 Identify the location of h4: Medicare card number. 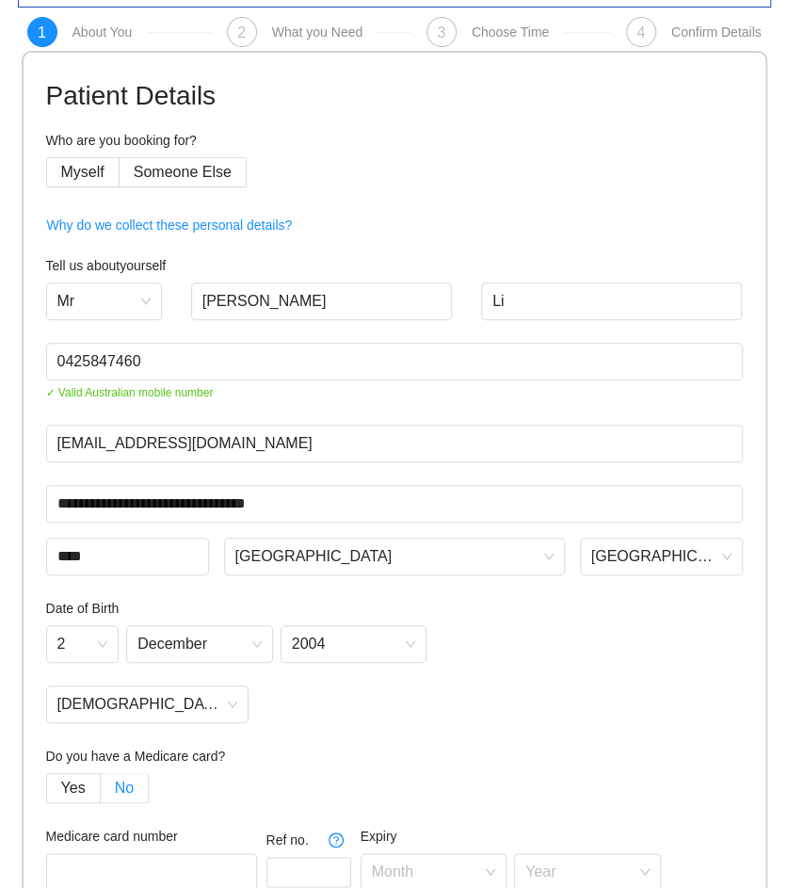
(152, 836).